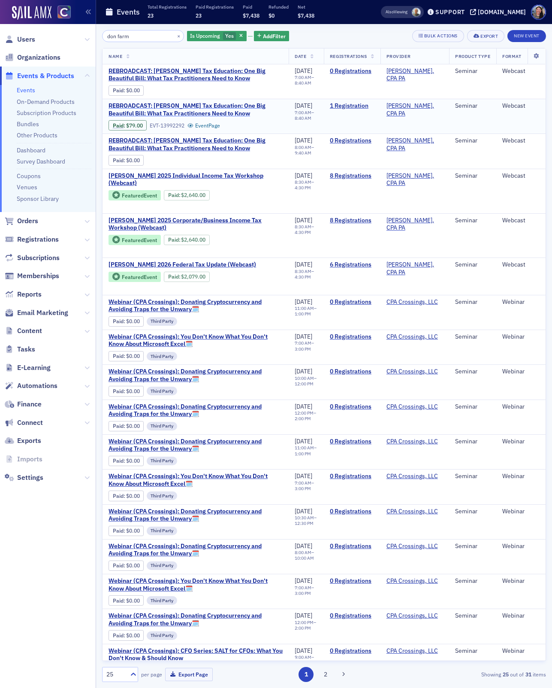 Image resolution: width=552 pixels, height=688 pixels. I want to click on div: EVT-13992292, so click(167, 125).